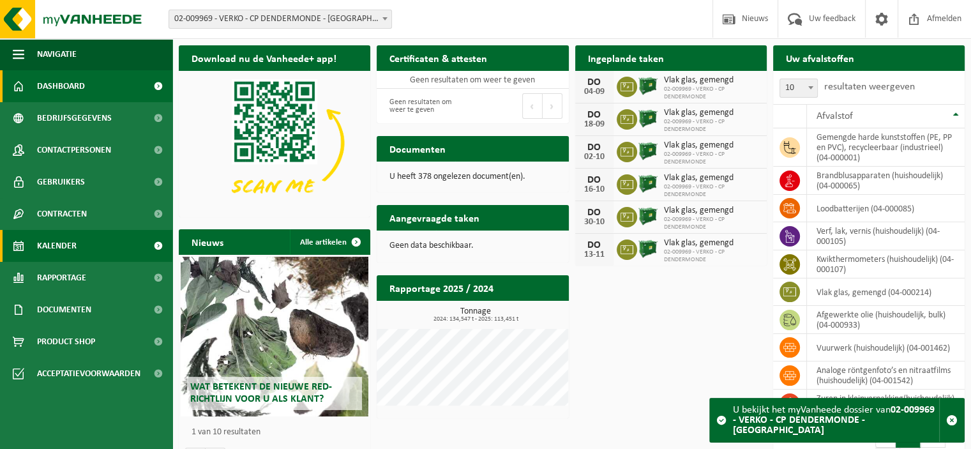 This screenshot has height=449, width=971. What do you see at coordinates (520, 313) in the screenshot?
I see `a: Bekijk rapportage` at bounding box center [520, 313].